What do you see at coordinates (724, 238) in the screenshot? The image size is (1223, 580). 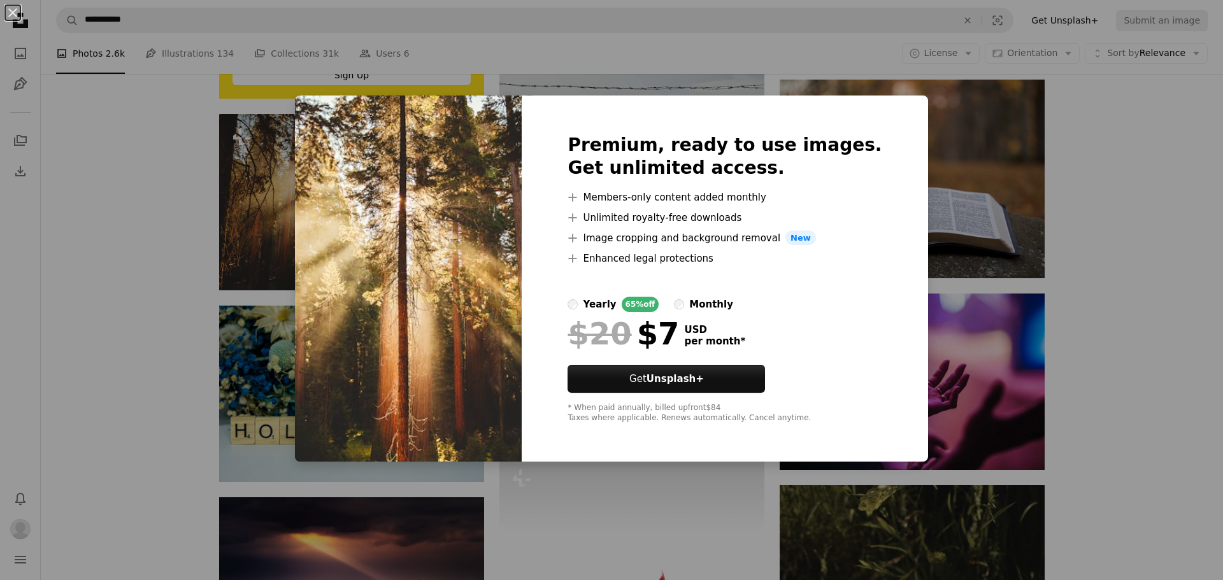 I see `li: Image cropping and background removal` at bounding box center [724, 238].